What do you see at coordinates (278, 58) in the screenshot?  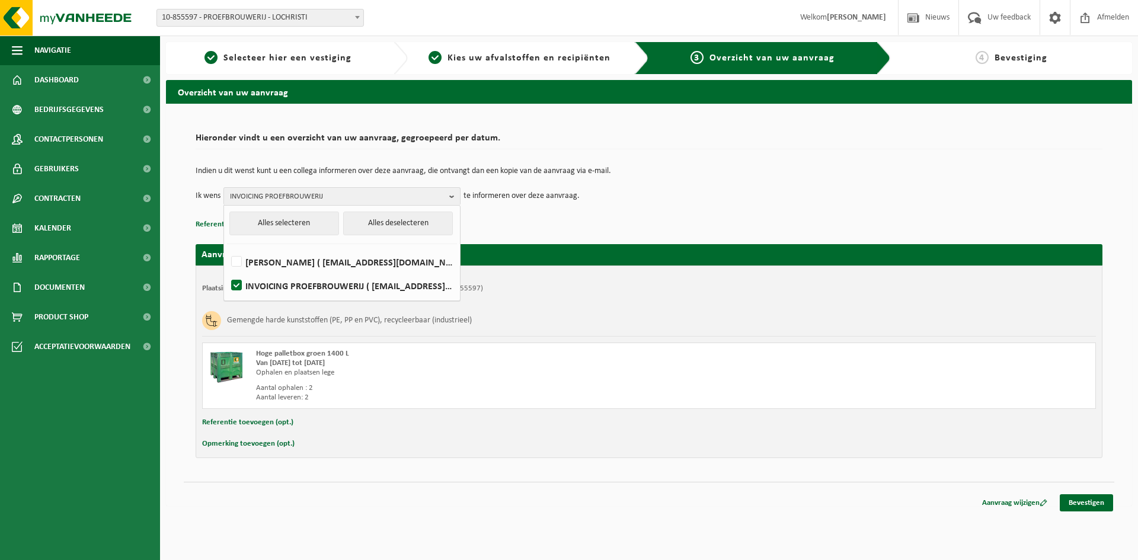 I see `a: 1Selecteer hier een vestiging` at bounding box center [278, 58].